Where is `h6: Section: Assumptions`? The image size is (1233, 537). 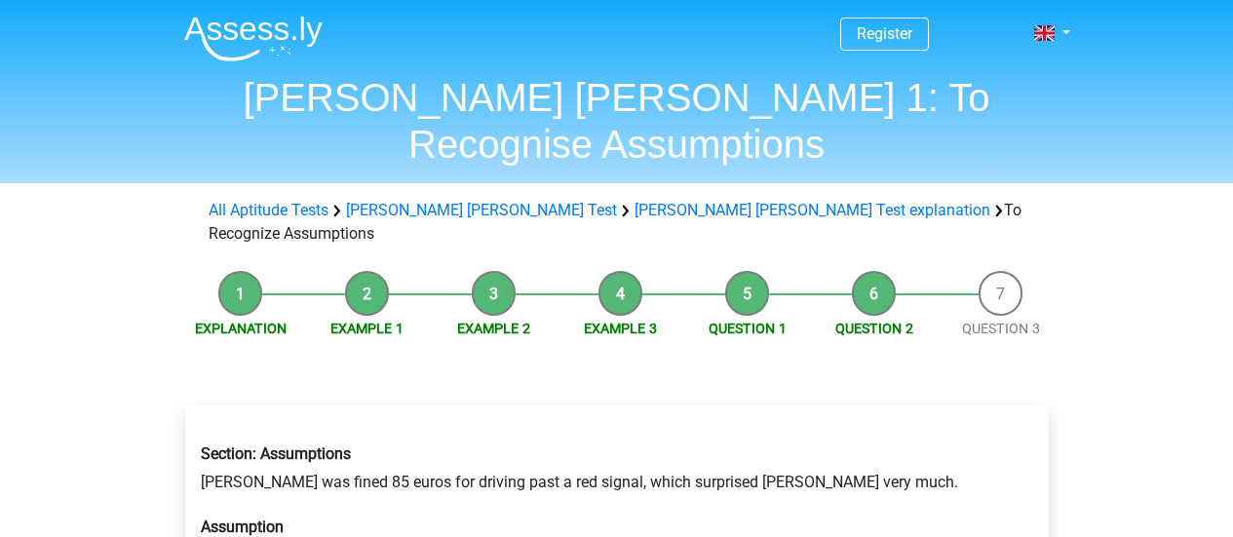
h6: Section: Assumptions is located at coordinates (617, 453).